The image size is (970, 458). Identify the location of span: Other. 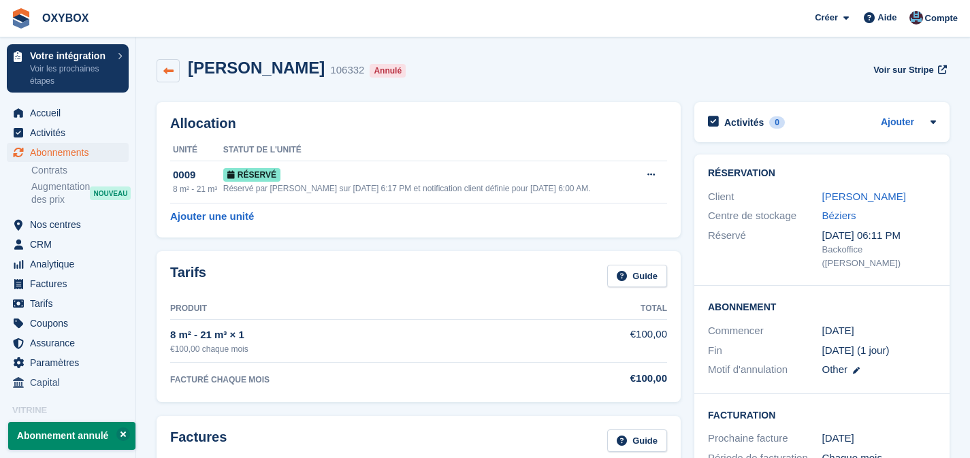
(835, 369).